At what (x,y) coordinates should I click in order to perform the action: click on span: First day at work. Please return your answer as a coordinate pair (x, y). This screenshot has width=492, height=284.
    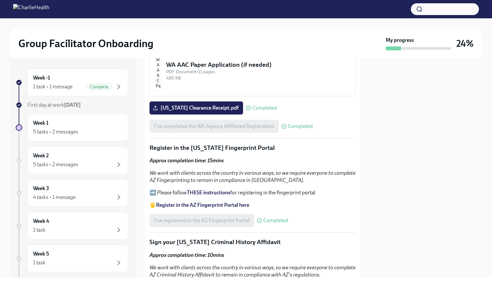
    Looking at the image, I should click on (54, 105).